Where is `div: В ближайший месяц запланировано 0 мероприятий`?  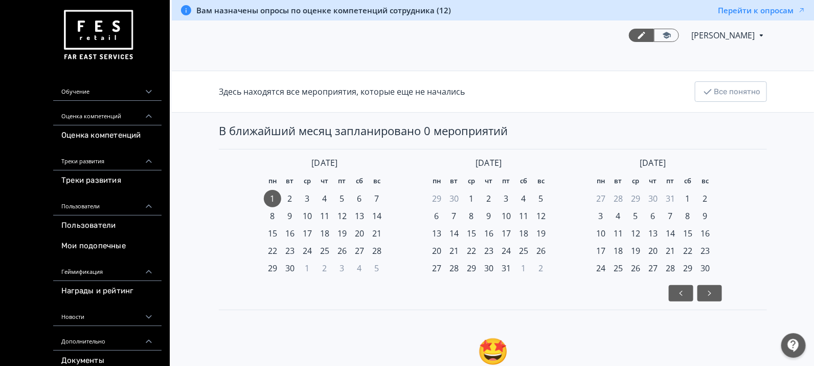
div: В ближайший месяц запланировано 0 мероприятий is located at coordinates (493, 130).